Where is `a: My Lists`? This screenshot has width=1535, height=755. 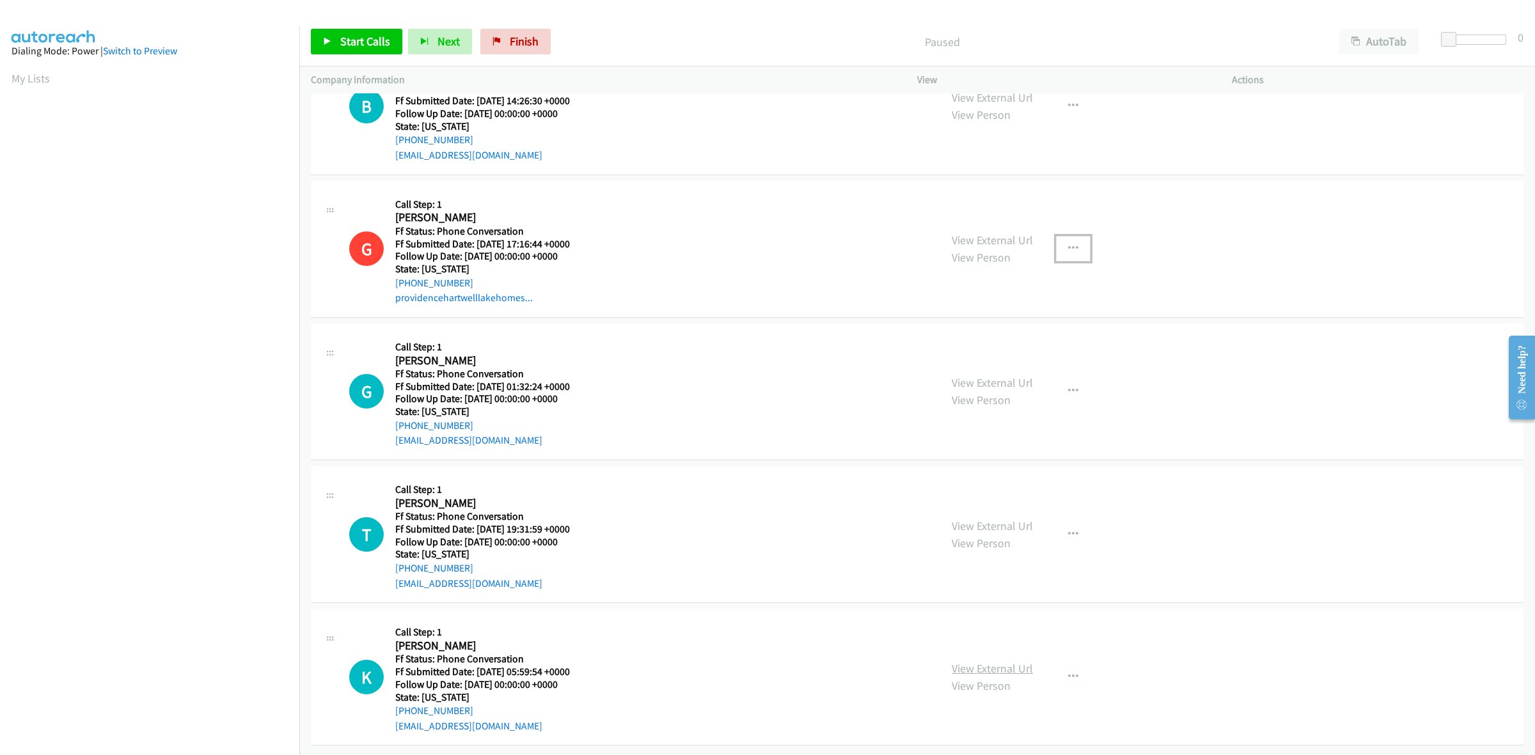
a: My Lists is located at coordinates (31, 78).